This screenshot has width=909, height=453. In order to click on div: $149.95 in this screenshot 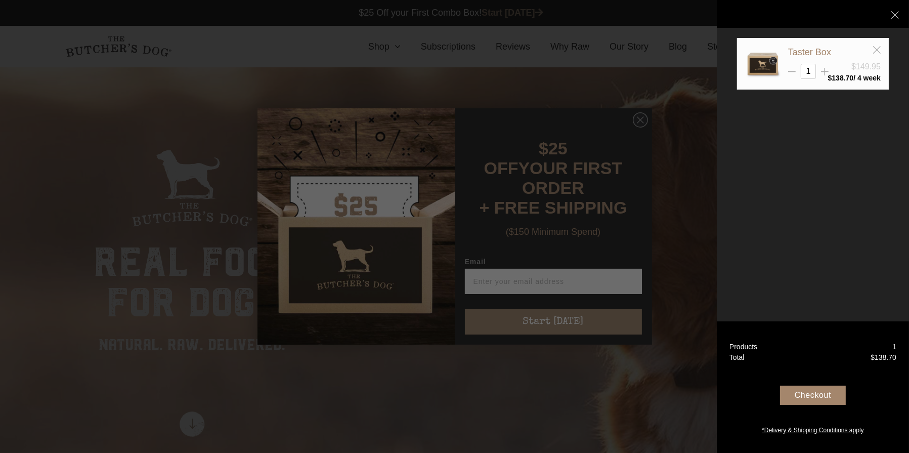, I will do `click(866, 67)`.